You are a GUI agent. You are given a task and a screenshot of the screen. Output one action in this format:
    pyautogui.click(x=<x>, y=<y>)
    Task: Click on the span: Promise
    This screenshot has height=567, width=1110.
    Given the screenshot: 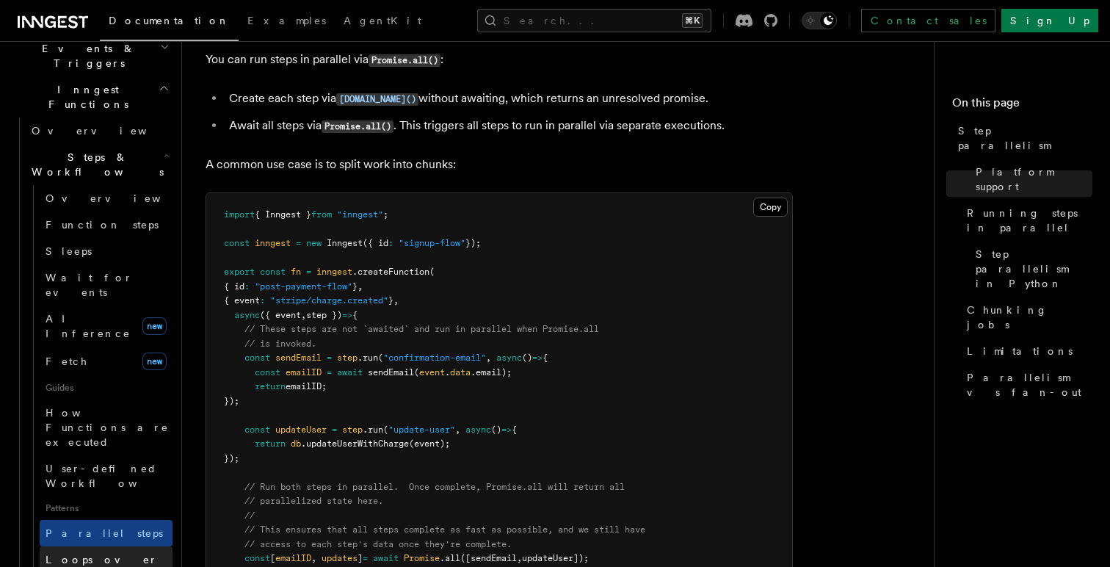 What is the action you would take?
    pyautogui.click(x=421, y=558)
    